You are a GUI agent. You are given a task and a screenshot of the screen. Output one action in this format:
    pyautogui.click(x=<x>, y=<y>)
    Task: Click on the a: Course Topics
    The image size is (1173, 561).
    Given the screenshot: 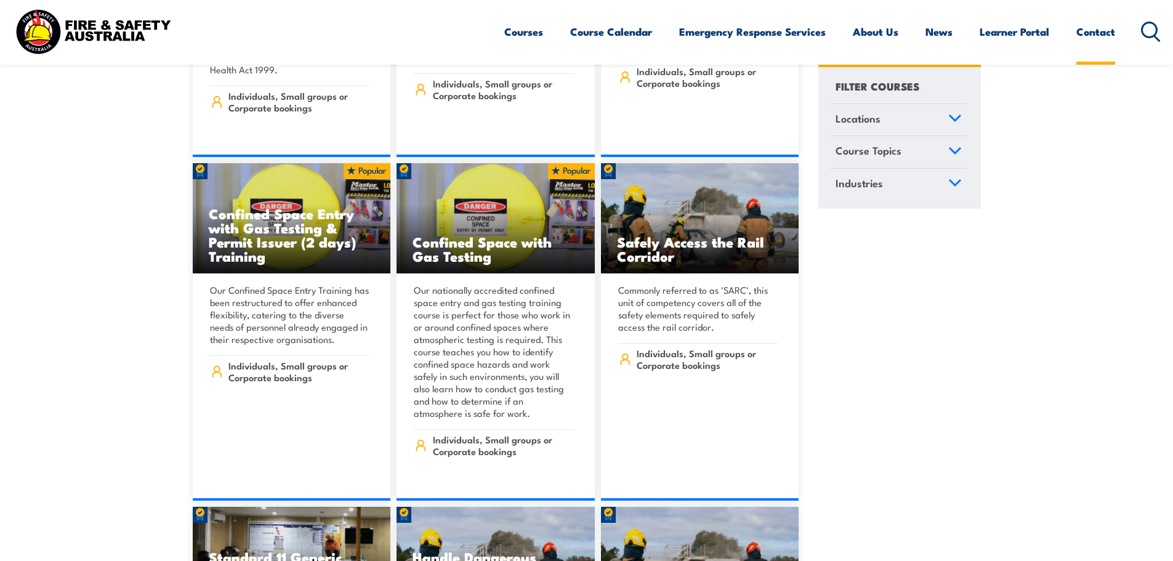 What is the action you would take?
    pyautogui.click(x=898, y=153)
    